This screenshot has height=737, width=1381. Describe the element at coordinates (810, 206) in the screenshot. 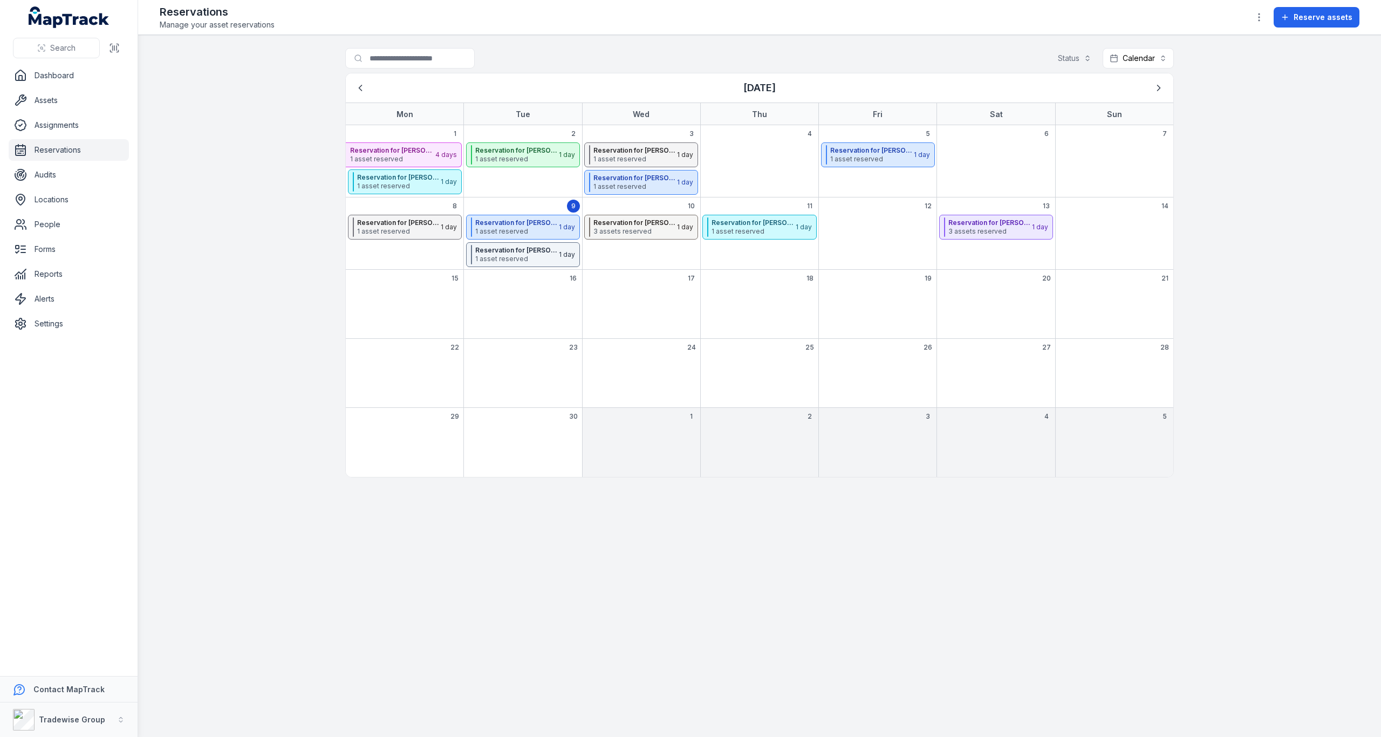

I see `span: 11` at that location.